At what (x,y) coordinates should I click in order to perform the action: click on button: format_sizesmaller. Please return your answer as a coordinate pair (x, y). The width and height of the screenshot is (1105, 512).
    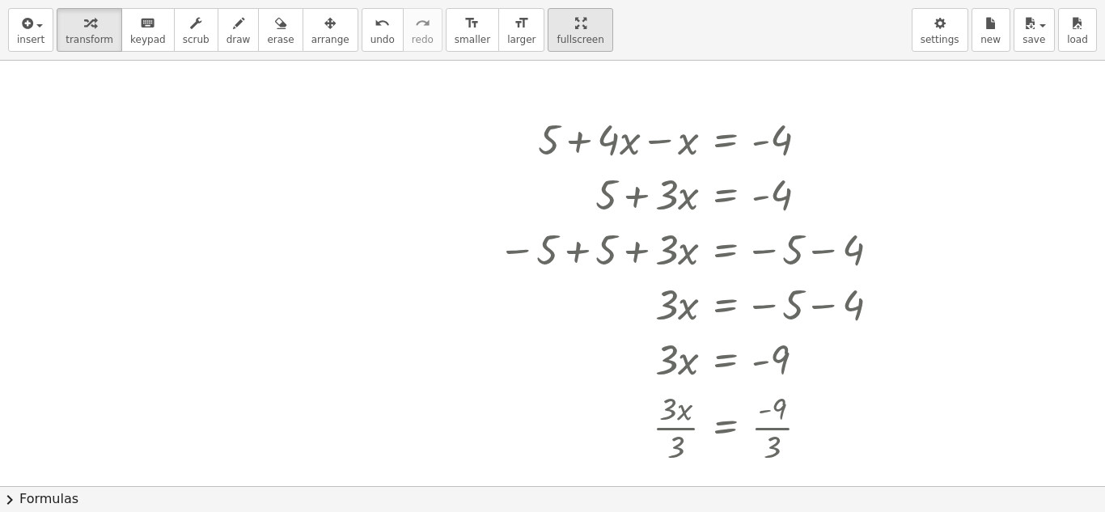
    Looking at the image, I should click on (472, 30).